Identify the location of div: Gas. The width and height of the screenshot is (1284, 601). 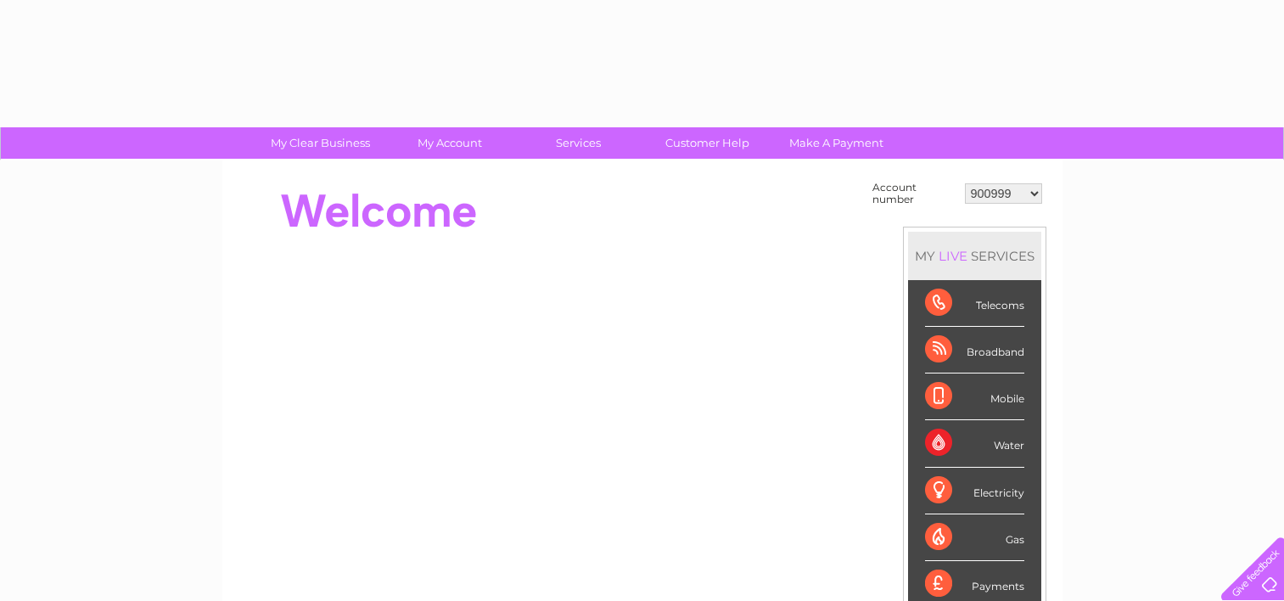
(974, 537).